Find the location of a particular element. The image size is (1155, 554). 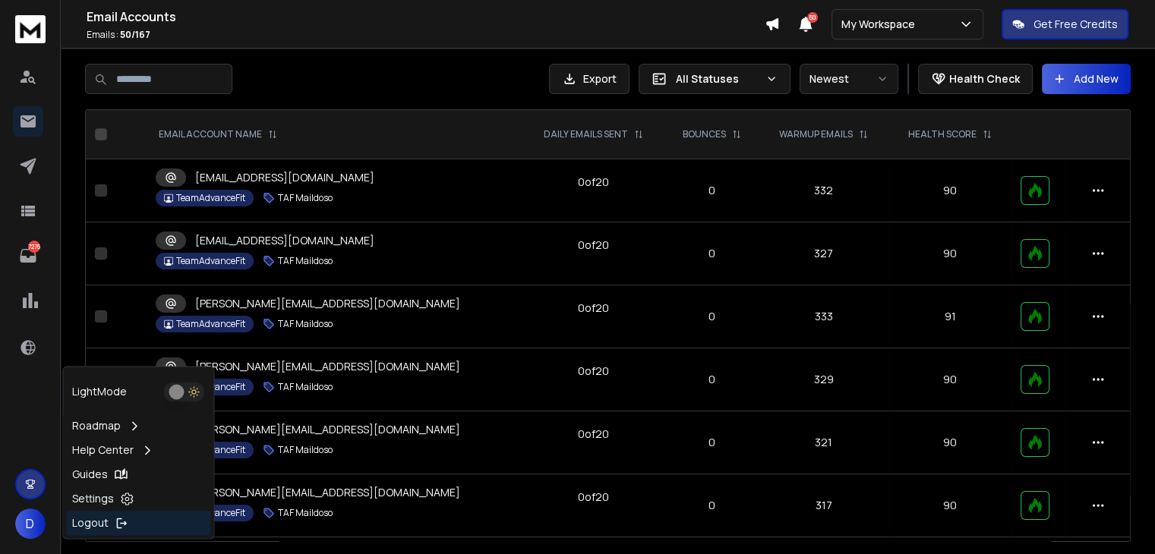

p: HEALTH SCORE is located at coordinates (942, 134).